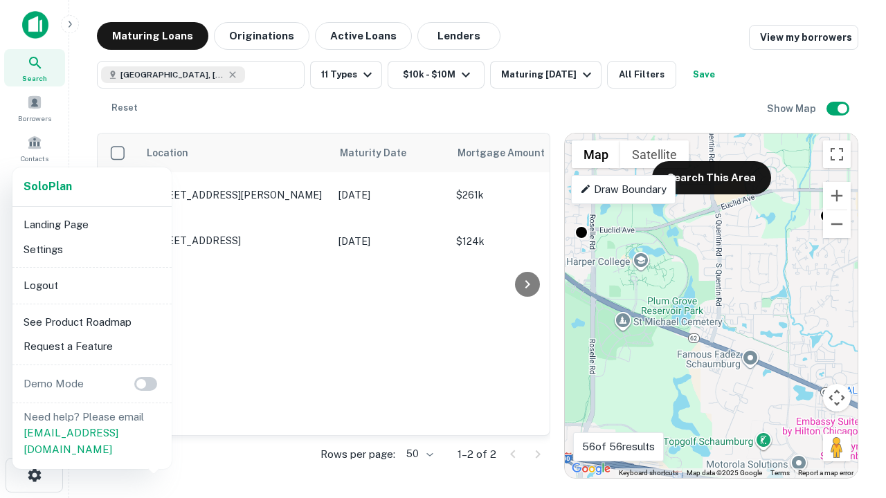  Describe the element at coordinates (48, 186) in the screenshot. I see `strong: Solo Plan` at that location.